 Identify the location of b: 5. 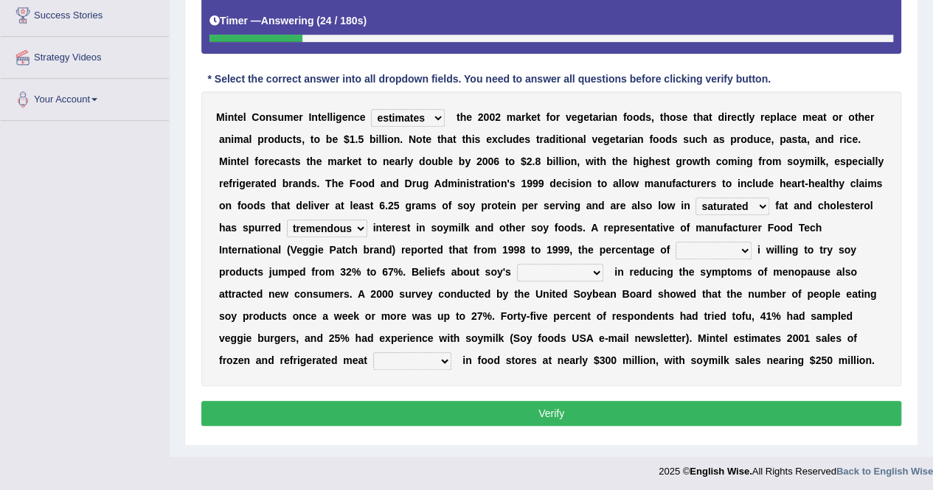
(360, 139).